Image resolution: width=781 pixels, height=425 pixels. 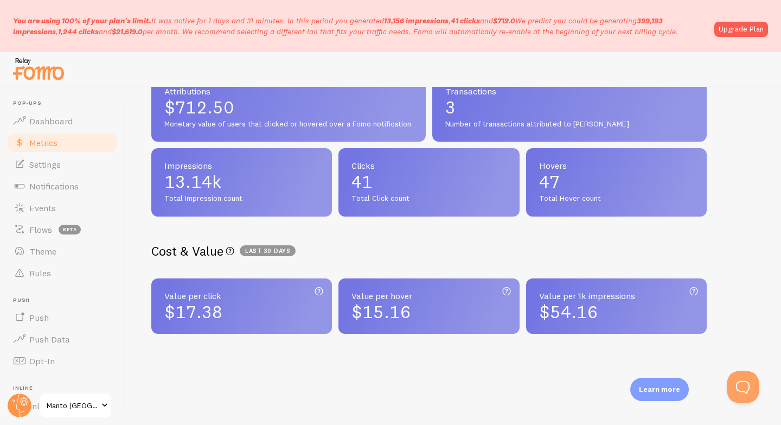 What do you see at coordinates (62, 273) in the screenshot?
I see `a: Rules` at bounding box center [62, 273].